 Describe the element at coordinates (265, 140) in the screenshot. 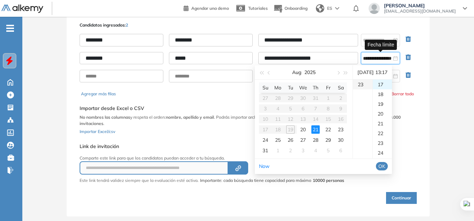

I see `td: 2025-08-24` at that location.